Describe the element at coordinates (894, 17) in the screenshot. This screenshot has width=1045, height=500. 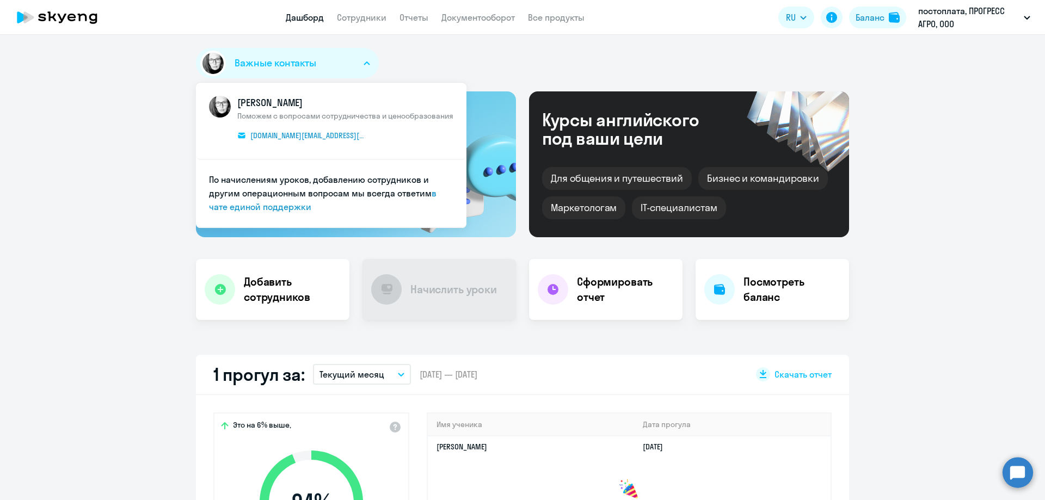
I see `img: balance` at that location.